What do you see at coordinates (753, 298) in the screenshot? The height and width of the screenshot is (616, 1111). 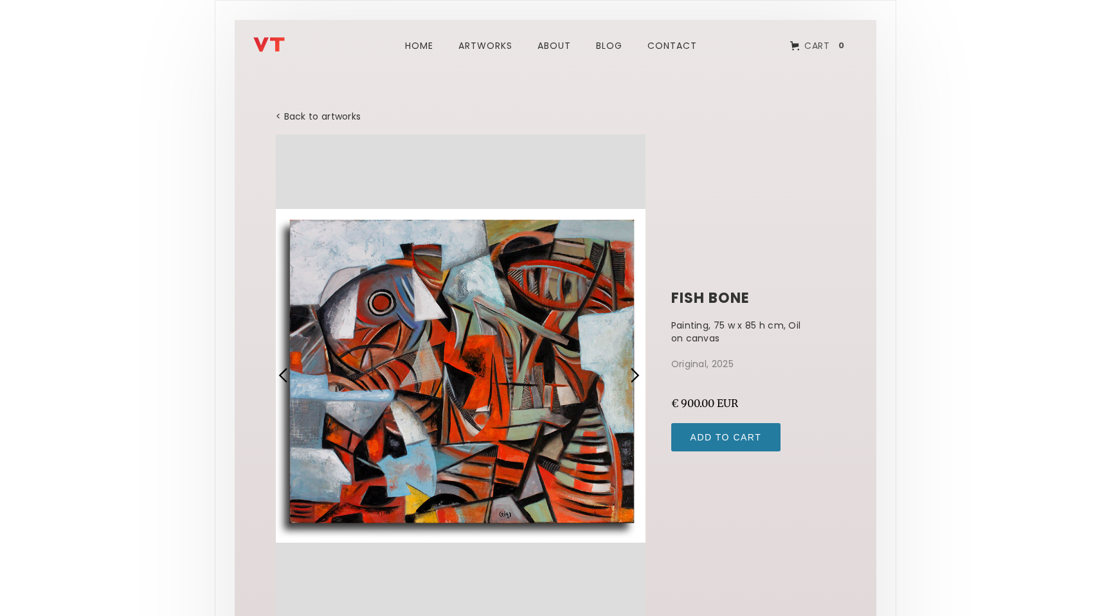 I see `h1: fish bone` at bounding box center [753, 298].